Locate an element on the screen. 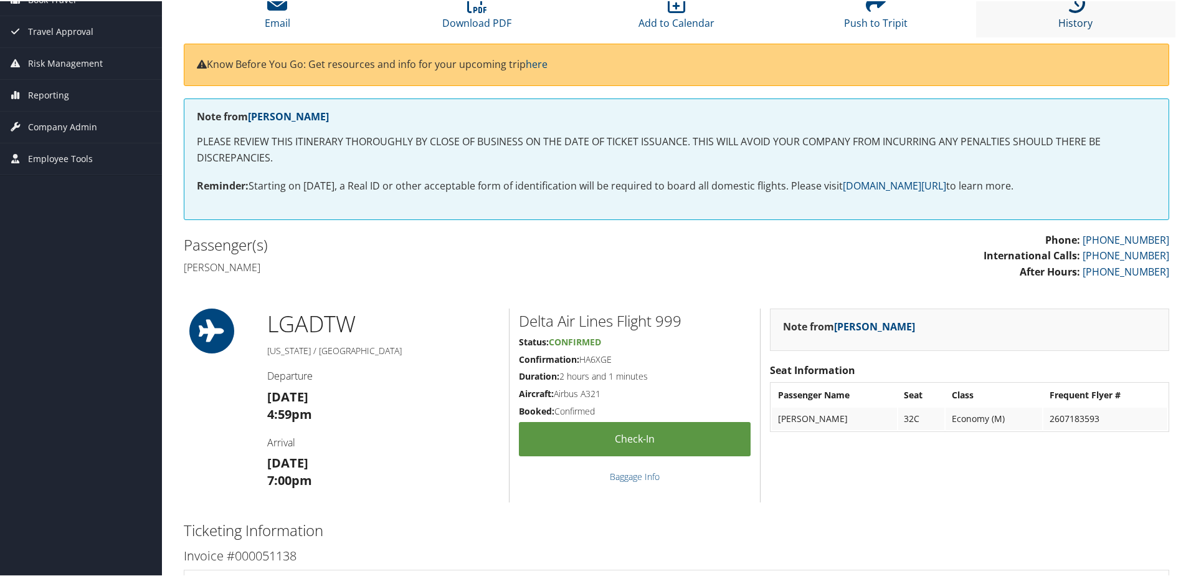  td: 2607183593 is located at coordinates (1105, 418).